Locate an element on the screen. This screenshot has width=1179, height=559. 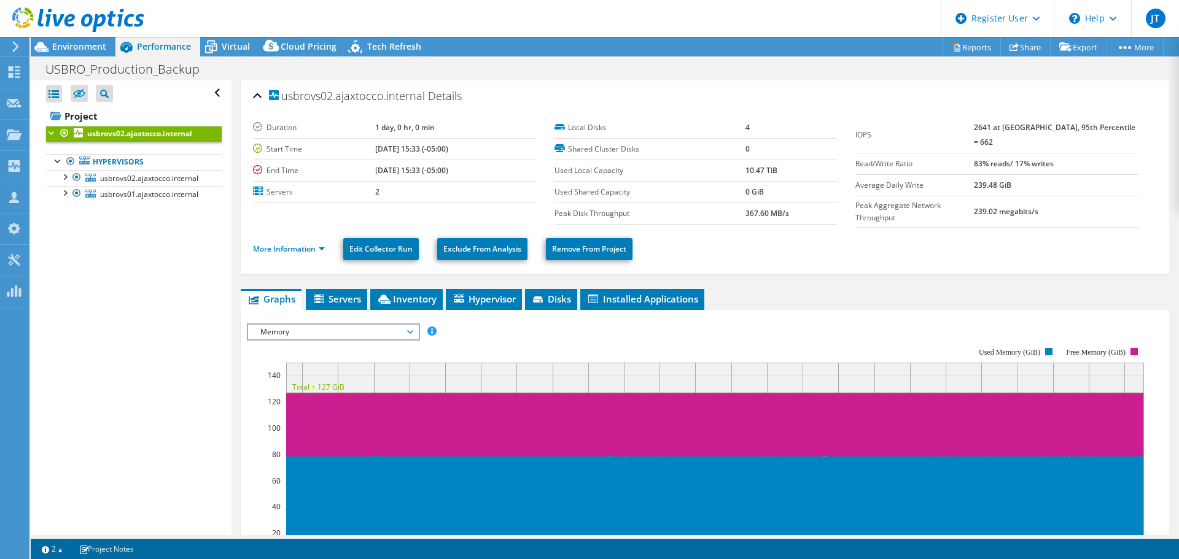
label: Servers is located at coordinates (314, 192).